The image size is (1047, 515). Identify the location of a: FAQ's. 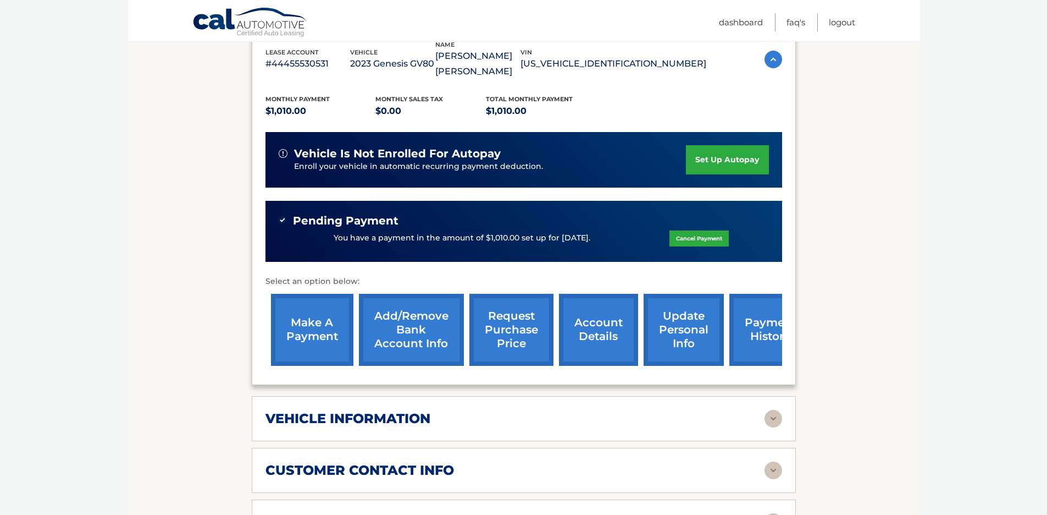
(796, 22).